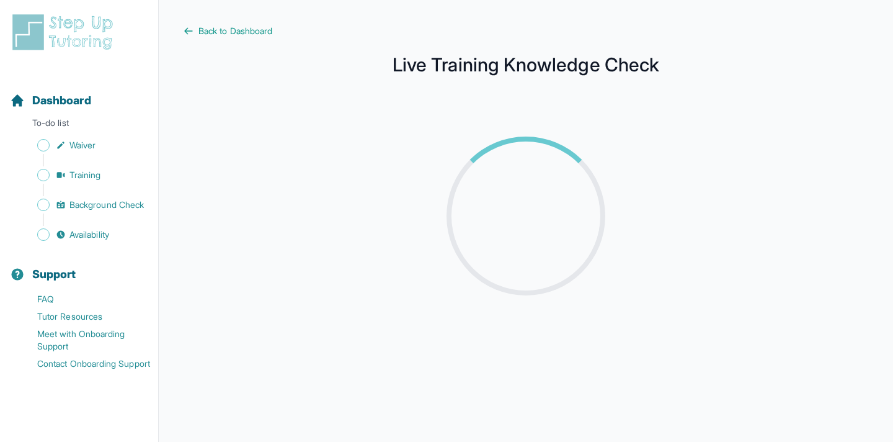  I want to click on a: FAQ, so click(84, 299).